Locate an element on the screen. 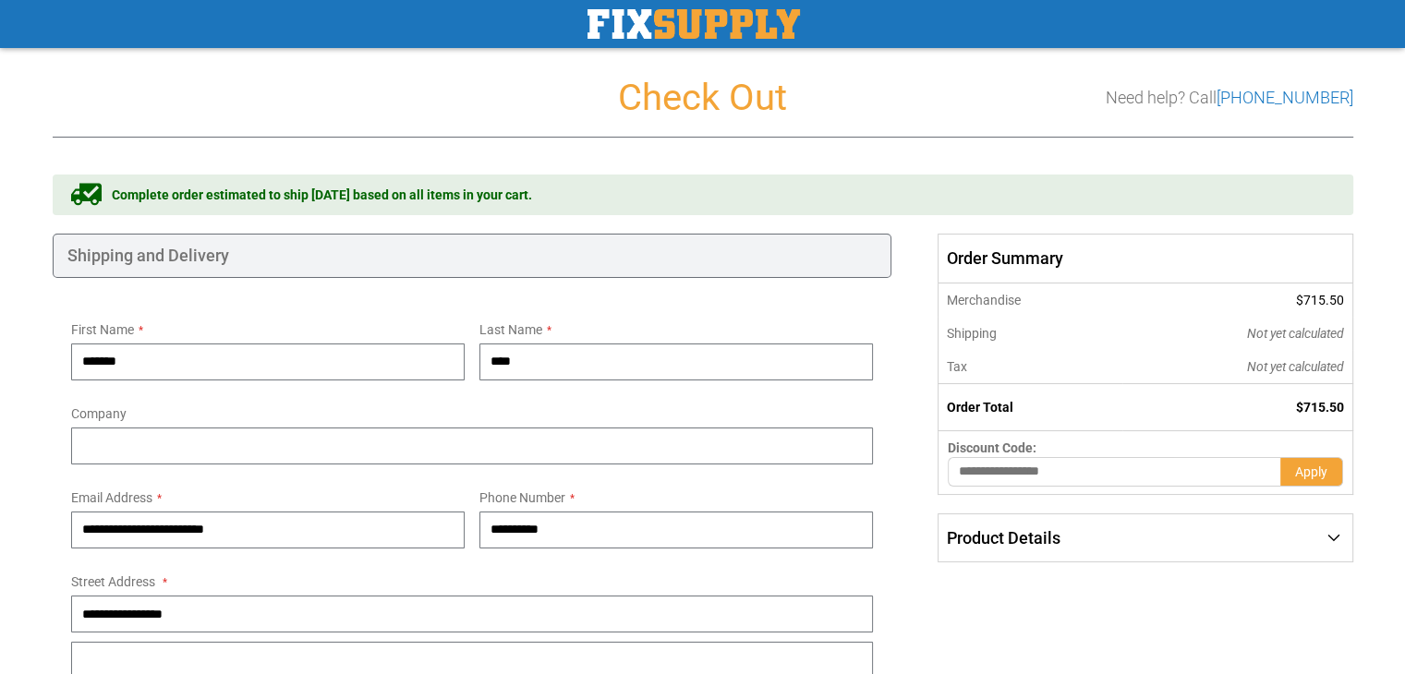  th: Merchandise is located at coordinates (1030, 300).